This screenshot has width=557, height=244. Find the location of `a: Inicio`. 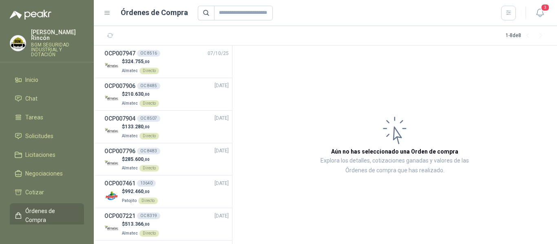

a: Inicio is located at coordinates (47, 80).